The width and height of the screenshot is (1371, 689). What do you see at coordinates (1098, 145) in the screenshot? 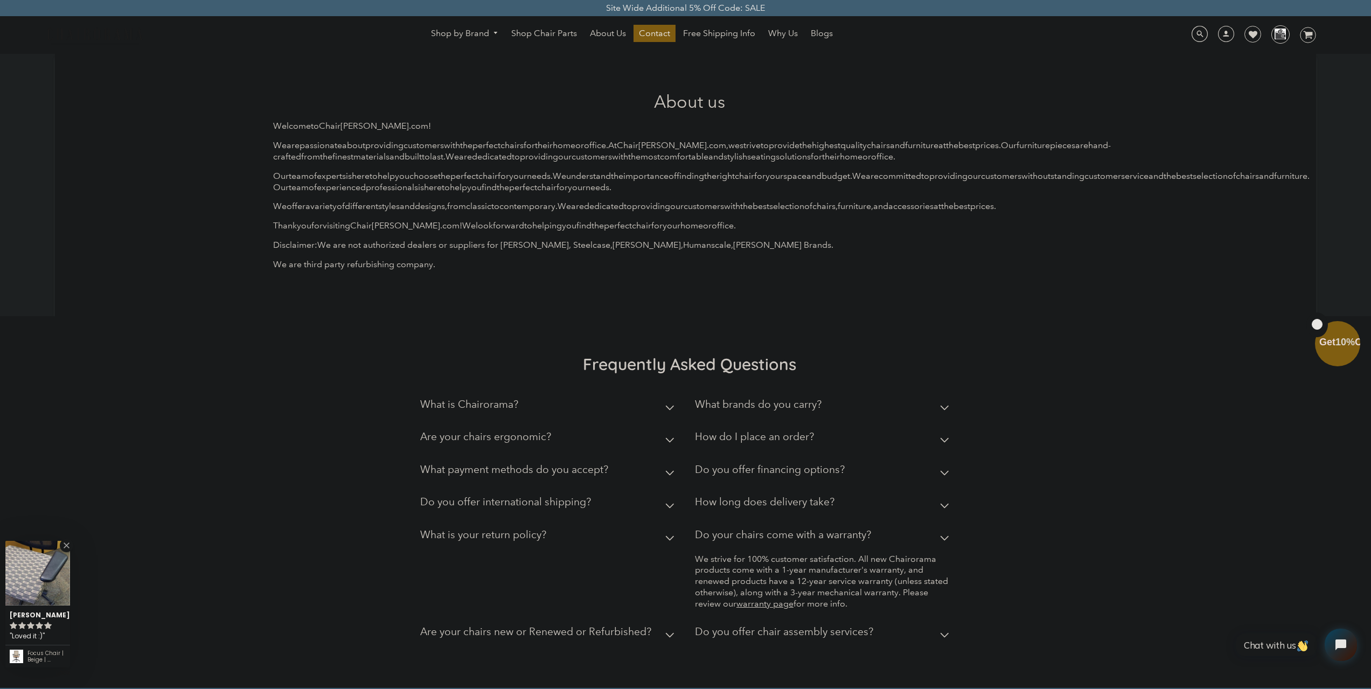
I see `span: hand` at bounding box center [1098, 145].